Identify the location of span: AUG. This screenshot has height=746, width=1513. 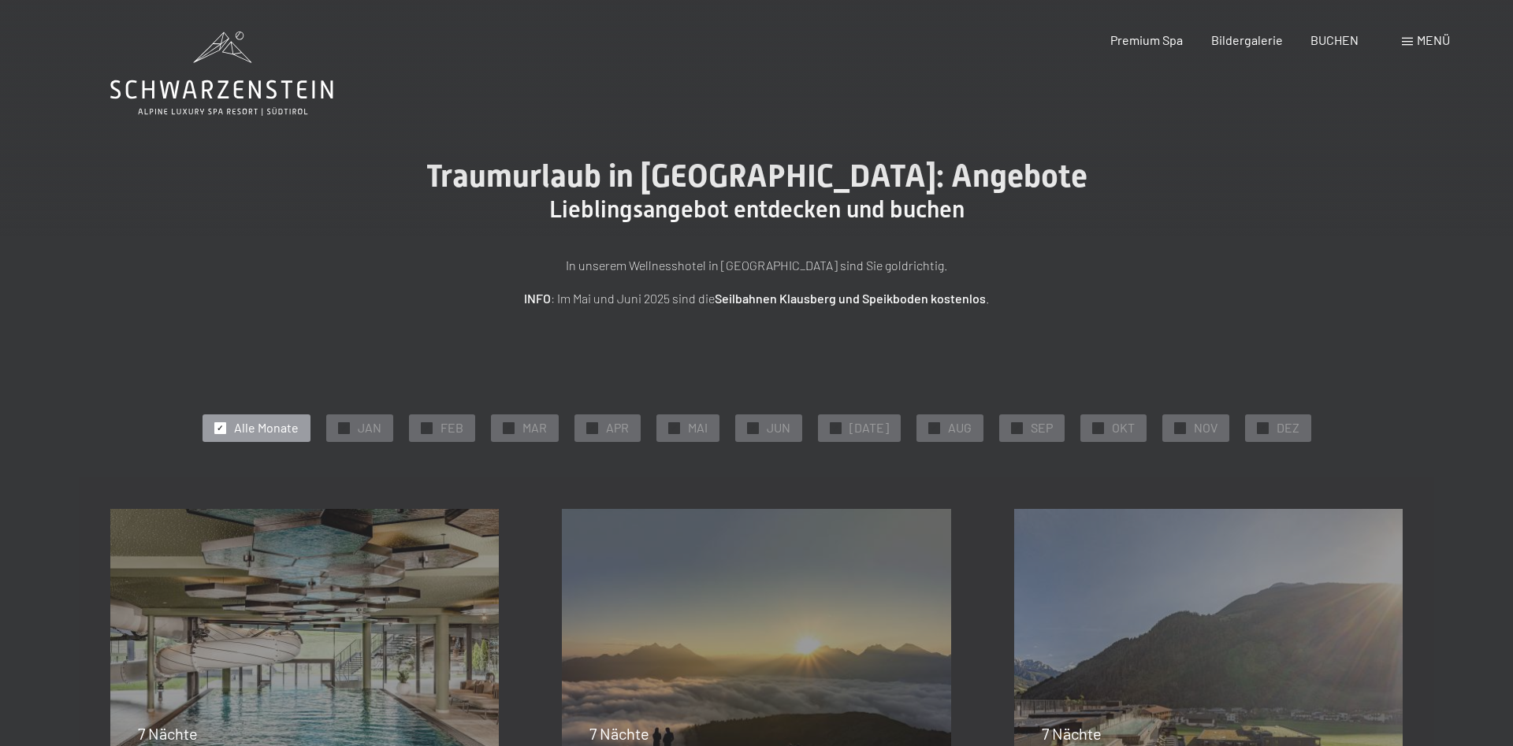
(960, 428).